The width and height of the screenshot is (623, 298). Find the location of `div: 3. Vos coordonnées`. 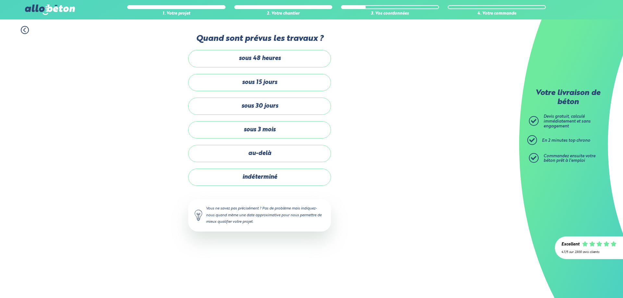

div: 3. Vos coordonnées is located at coordinates (390, 14).